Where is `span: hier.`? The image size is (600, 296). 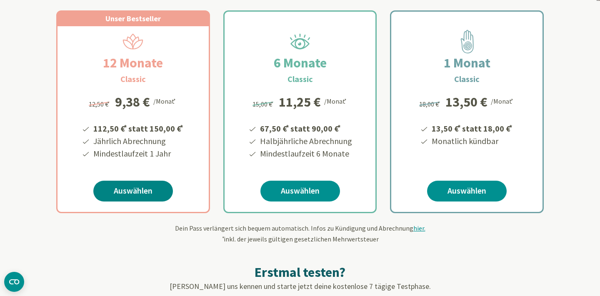
span: hier. is located at coordinates (419, 228).